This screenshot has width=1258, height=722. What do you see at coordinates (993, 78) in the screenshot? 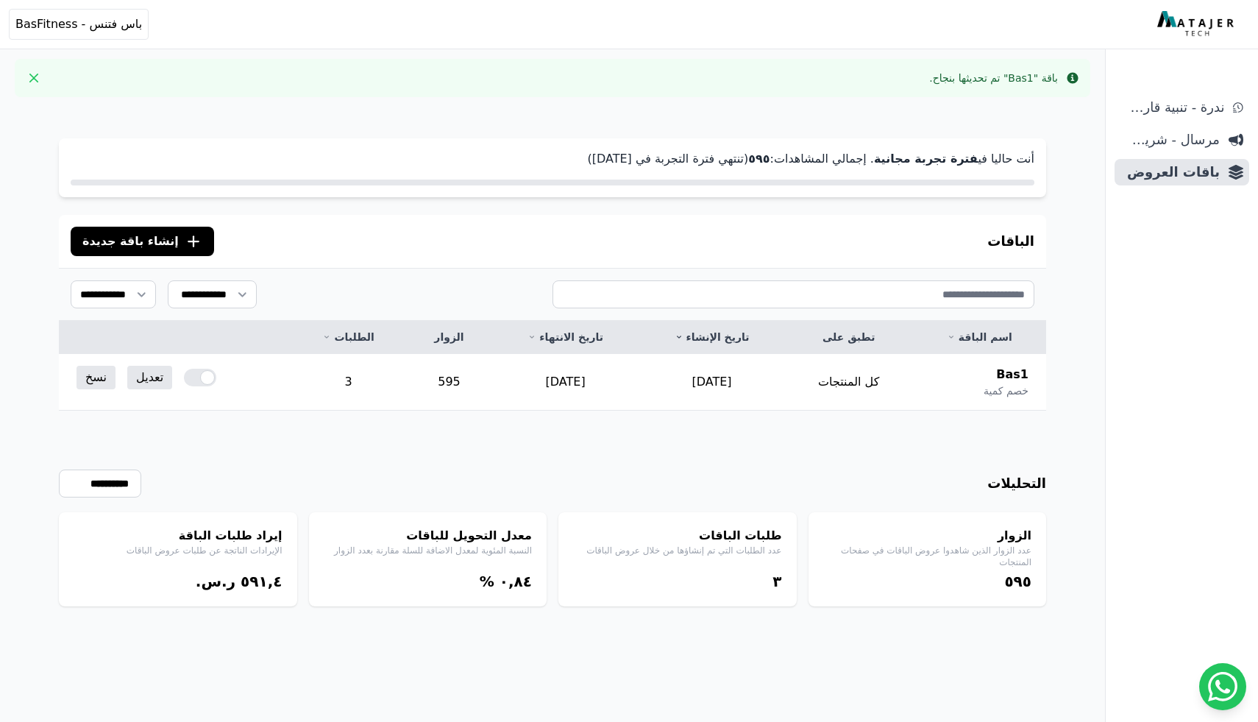
I see `div: باقة "Bas1" تم تحديثها بنجاح.` at bounding box center [993, 78].